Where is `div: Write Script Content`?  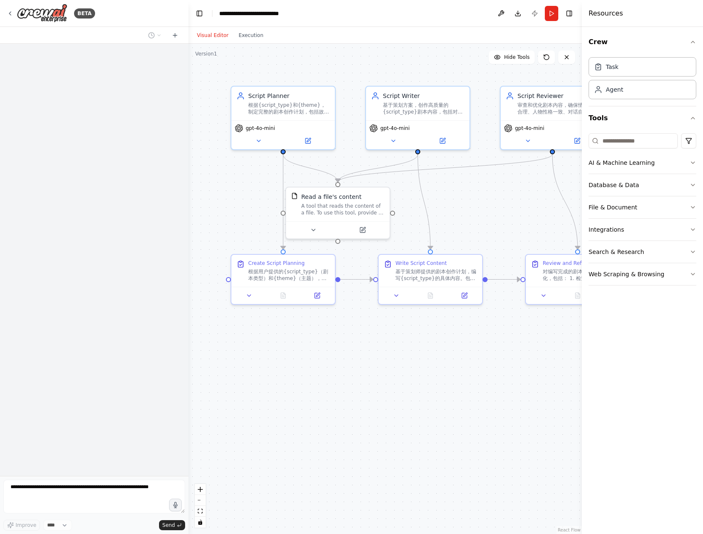 div: Write Script Content is located at coordinates (421, 263).